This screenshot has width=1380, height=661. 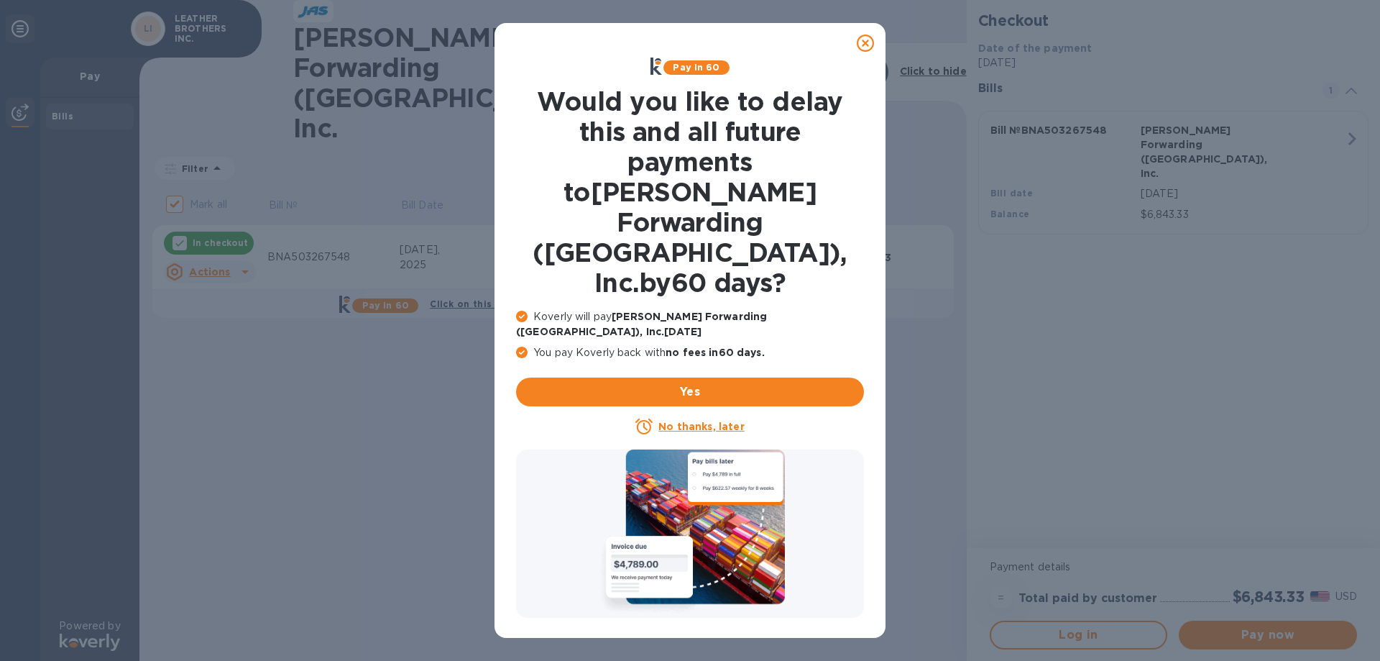 What do you see at coordinates (690, 392) in the screenshot?
I see `button: Yes` at bounding box center [690, 392].